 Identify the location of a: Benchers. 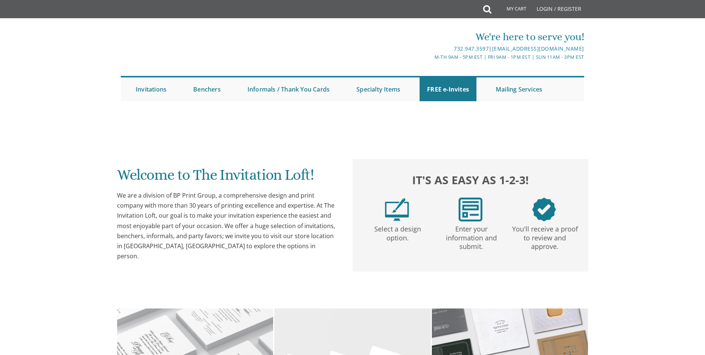
(207, 89).